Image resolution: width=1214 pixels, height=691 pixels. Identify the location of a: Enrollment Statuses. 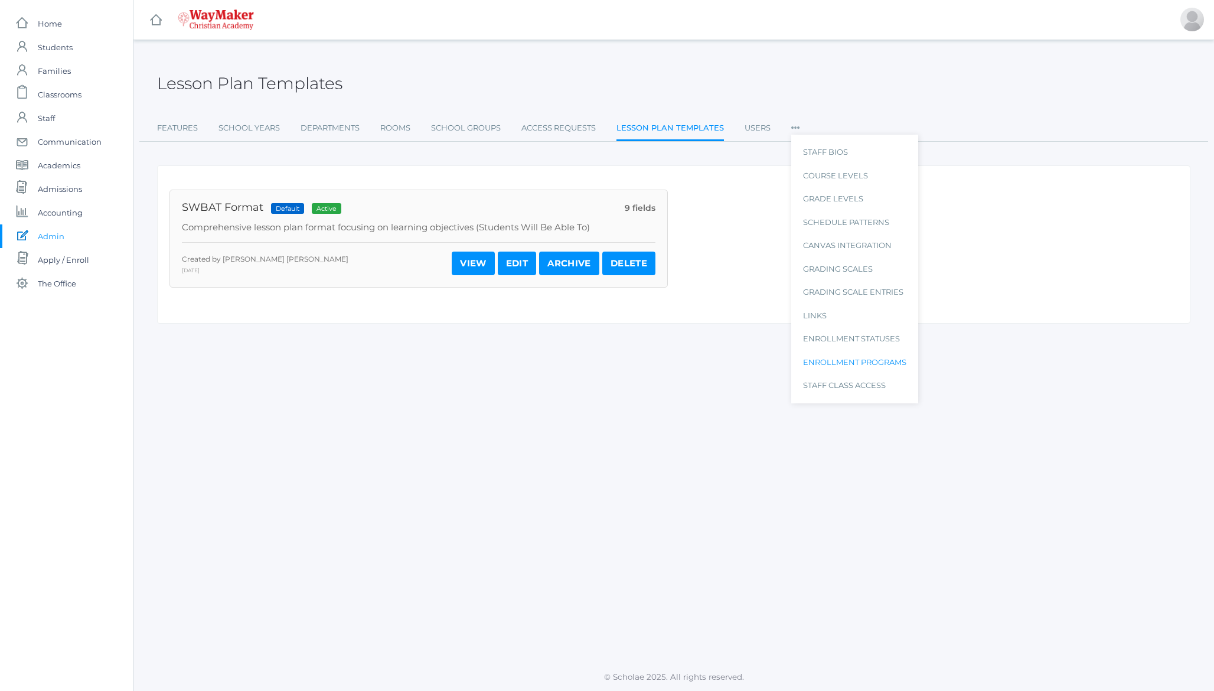
(855, 339).